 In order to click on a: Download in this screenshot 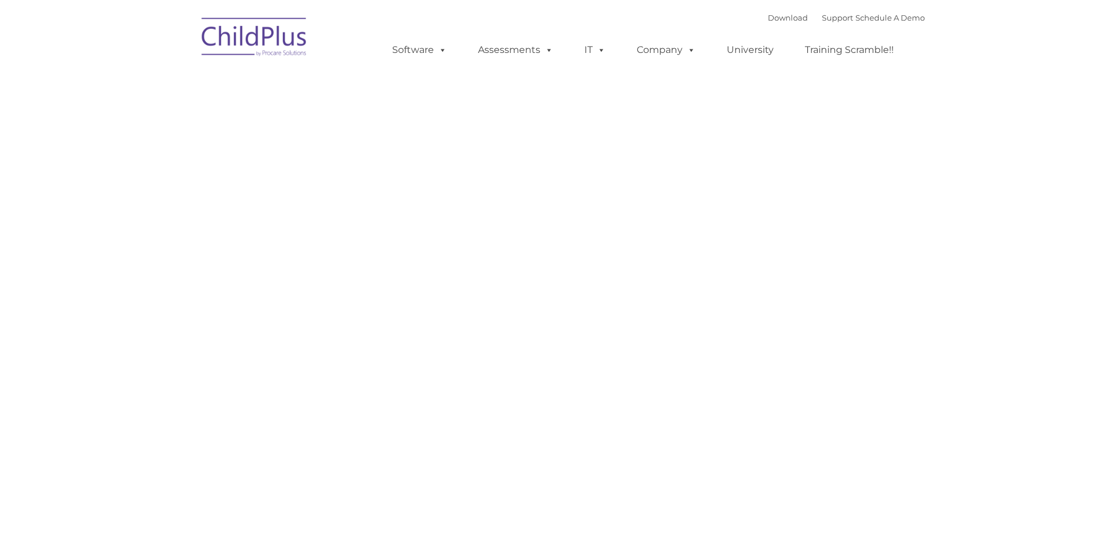, I will do `click(788, 18)`.